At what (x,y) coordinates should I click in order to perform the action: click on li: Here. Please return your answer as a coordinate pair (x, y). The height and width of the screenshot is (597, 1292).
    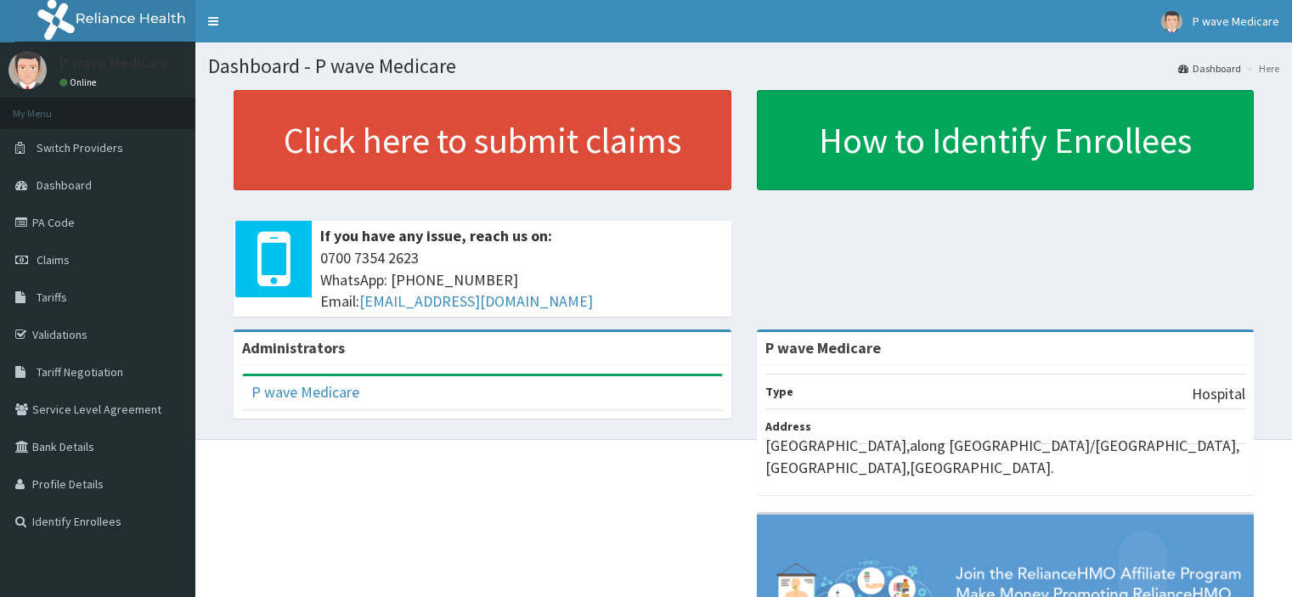
    Looking at the image, I should click on (1261, 68).